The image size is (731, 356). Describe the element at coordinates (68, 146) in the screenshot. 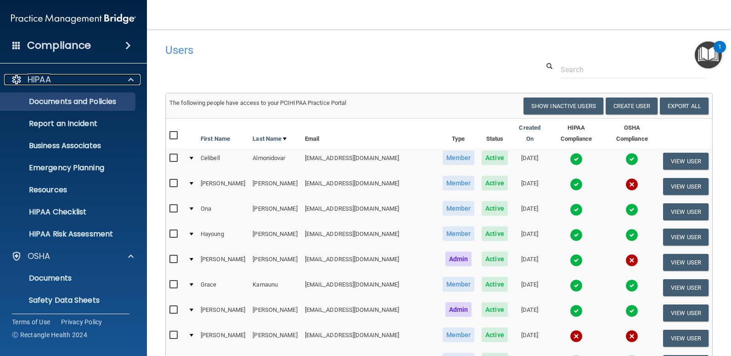

I see `p: Business Associates` at that location.